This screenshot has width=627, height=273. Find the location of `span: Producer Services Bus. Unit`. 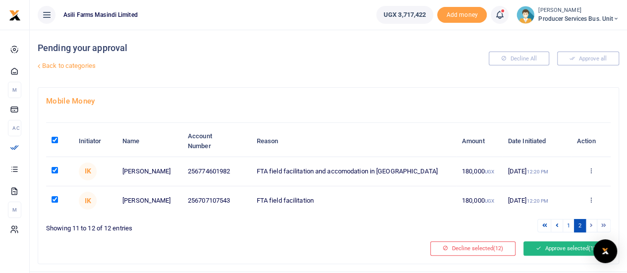

span: Producer Services Bus. Unit is located at coordinates (578, 19).